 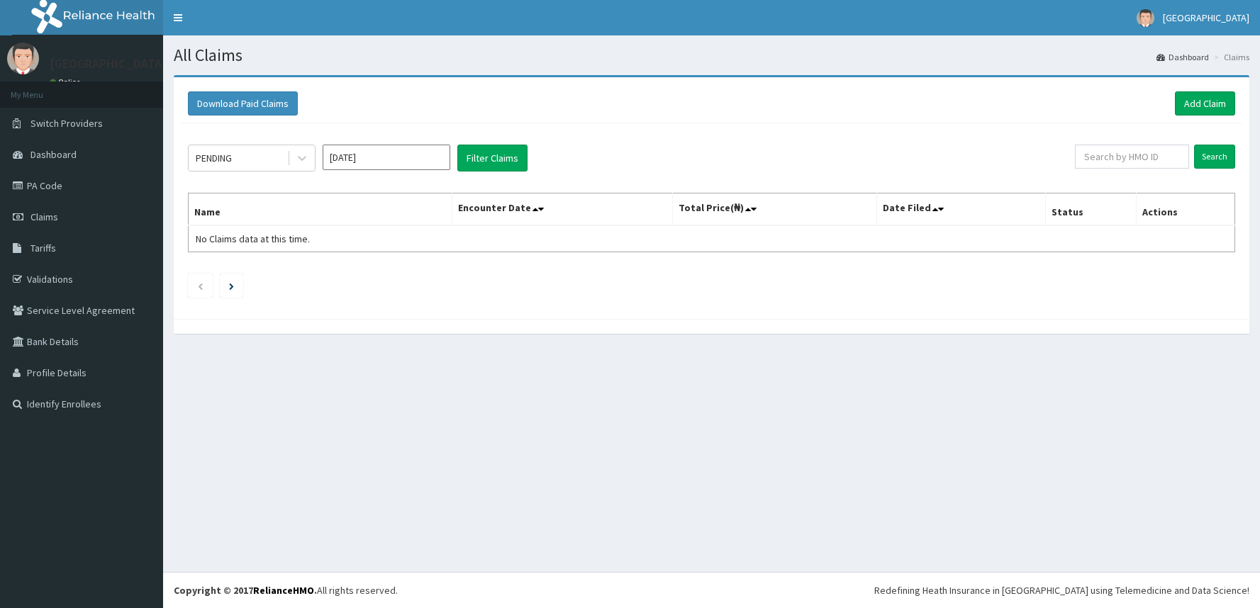 What do you see at coordinates (1132, 157) in the screenshot?
I see `input: Search by HMO ID` at bounding box center [1132, 157].